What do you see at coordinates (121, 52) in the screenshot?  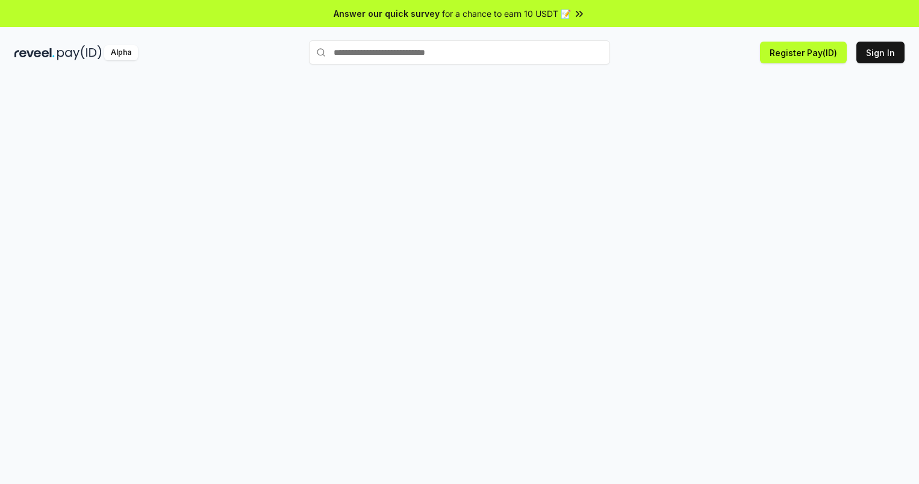 I see `div: Alpha` at bounding box center [121, 52].